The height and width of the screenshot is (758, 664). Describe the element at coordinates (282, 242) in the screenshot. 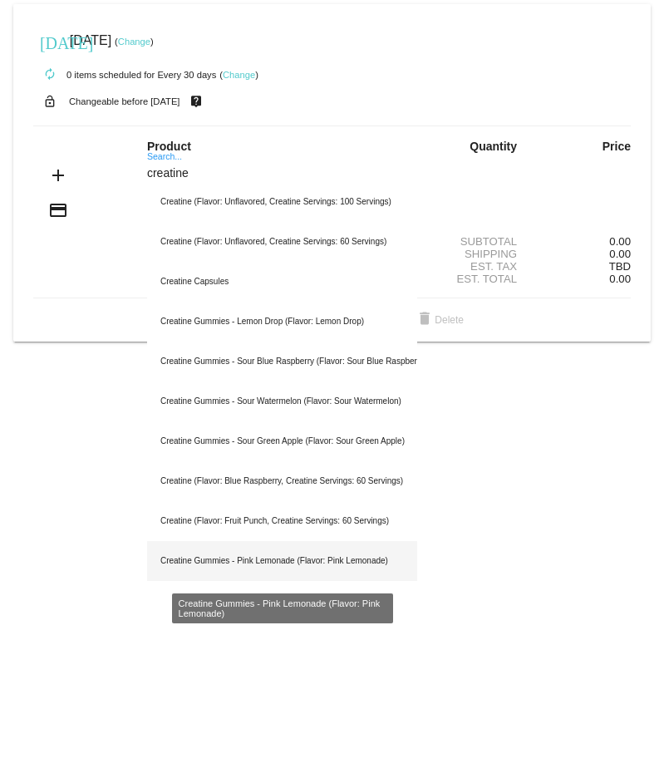

I see `div: Creatine (Flavor: Unflavored, Creatine Servings: 60 Servings)` at that location.